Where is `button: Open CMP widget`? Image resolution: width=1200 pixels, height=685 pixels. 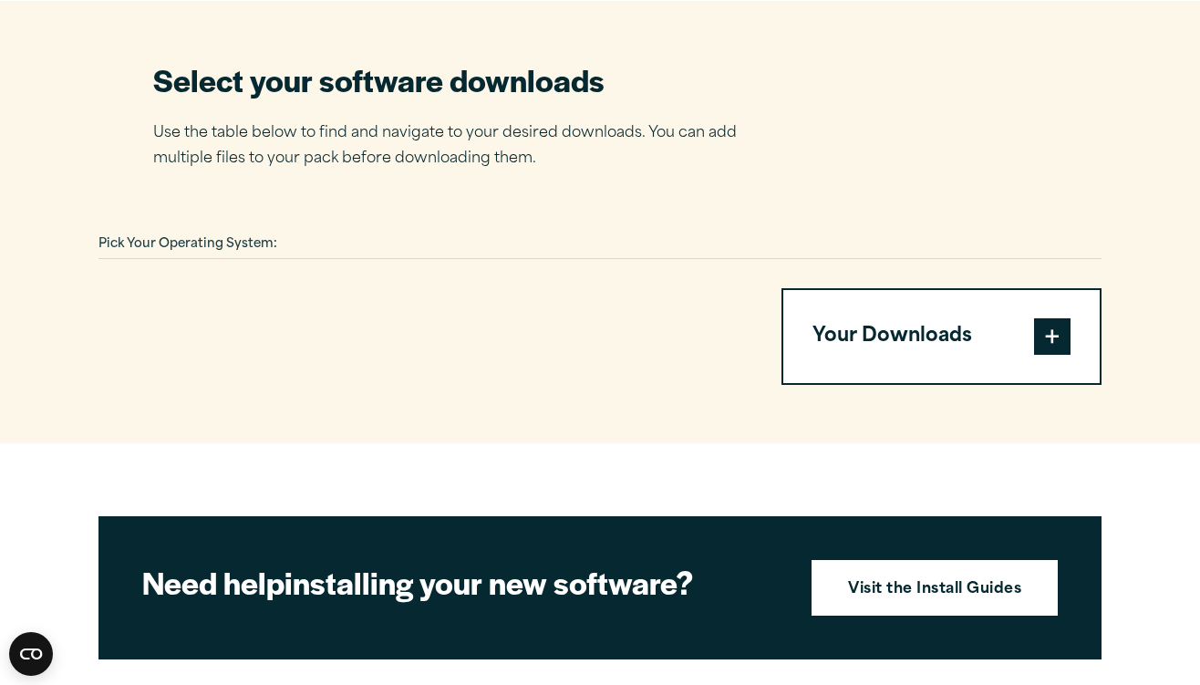
button: Open CMP widget is located at coordinates (31, 654).